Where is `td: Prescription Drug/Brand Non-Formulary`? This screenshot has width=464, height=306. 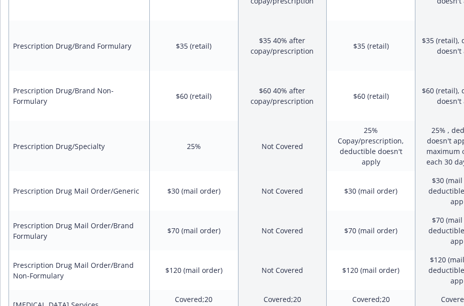
td: Prescription Drug/Brand Non-Formulary is located at coordinates (79, 96).